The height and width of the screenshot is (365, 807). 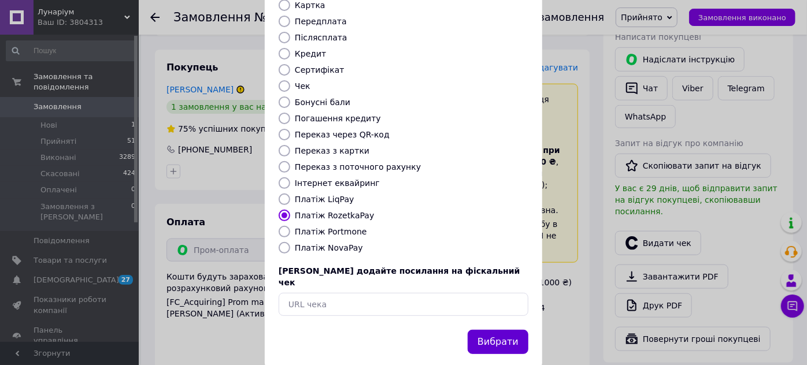 I want to click on label: Бонусні бали, so click(x=323, y=102).